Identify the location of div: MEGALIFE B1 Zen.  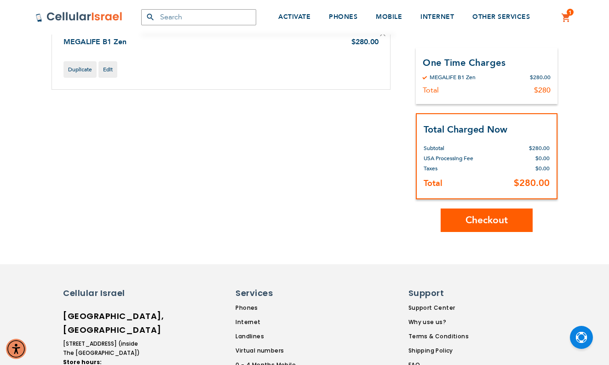
(452, 77).